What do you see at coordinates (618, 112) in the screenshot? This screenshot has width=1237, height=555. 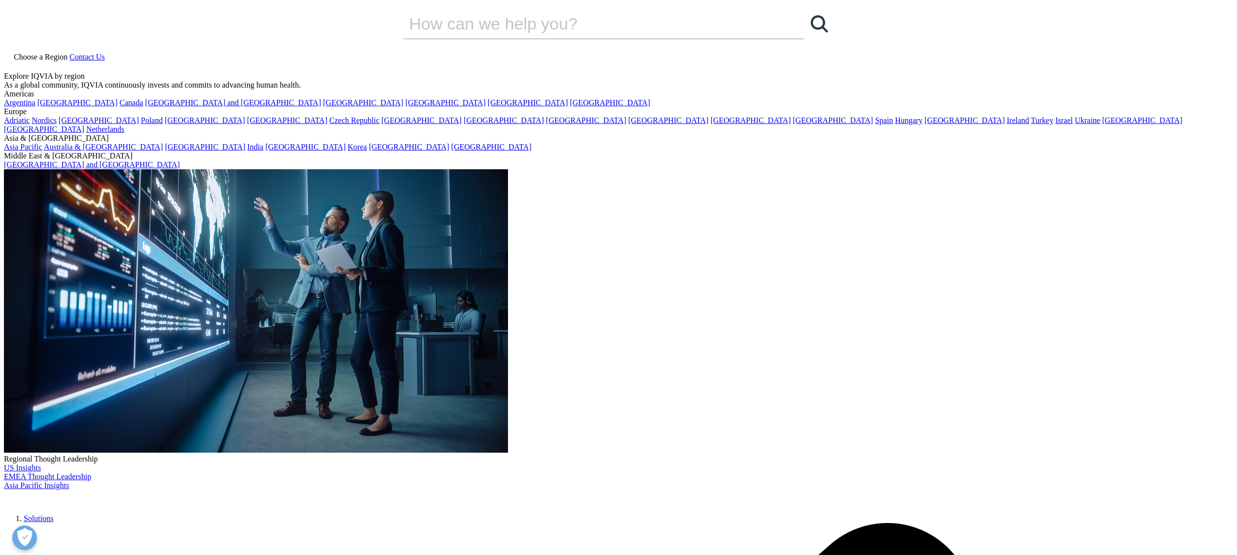 I see `div: Europe` at bounding box center [618, 112].